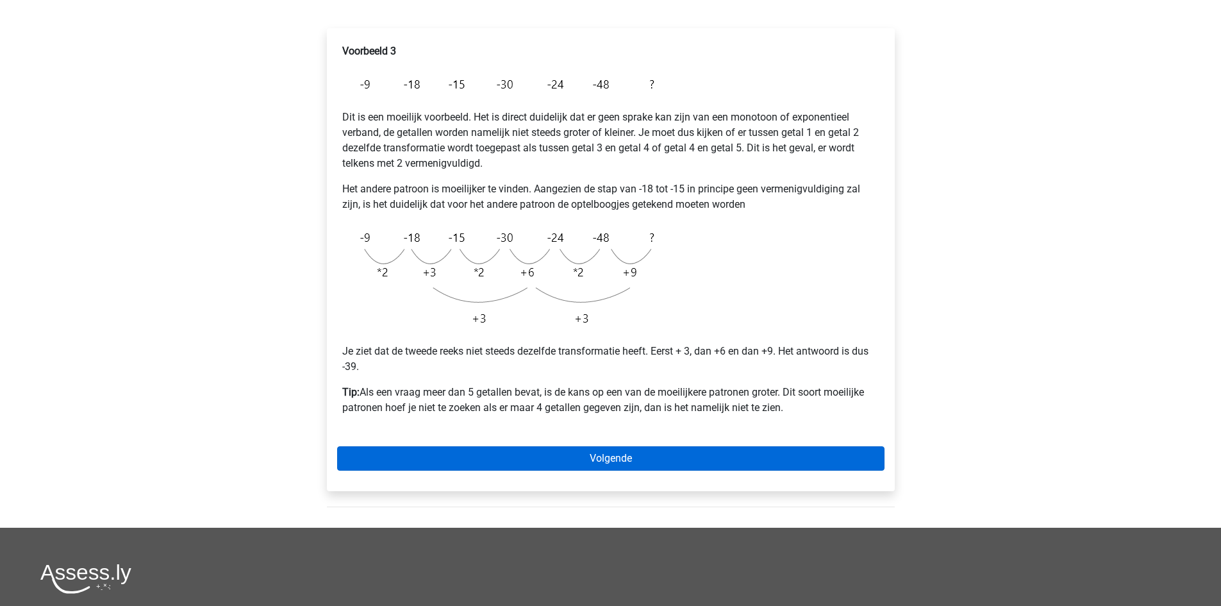  What do you see at coordinates (351, 392) in the screenshot?
I see `b: Tip:` at bounding box center [351, 392].